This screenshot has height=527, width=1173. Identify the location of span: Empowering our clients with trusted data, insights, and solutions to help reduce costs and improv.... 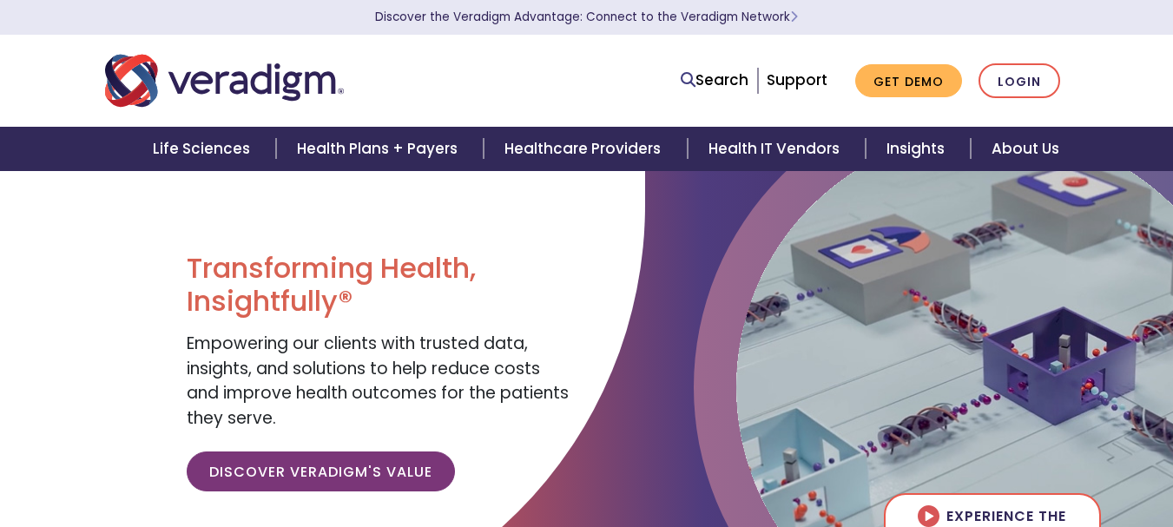
(378, 380).